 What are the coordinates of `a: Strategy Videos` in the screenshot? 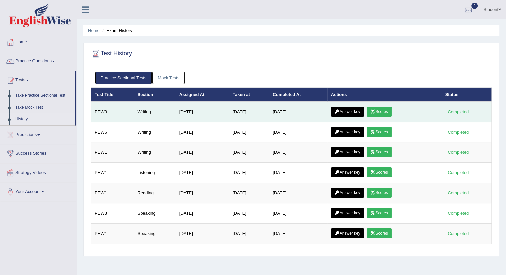 It's located at (38, 172).